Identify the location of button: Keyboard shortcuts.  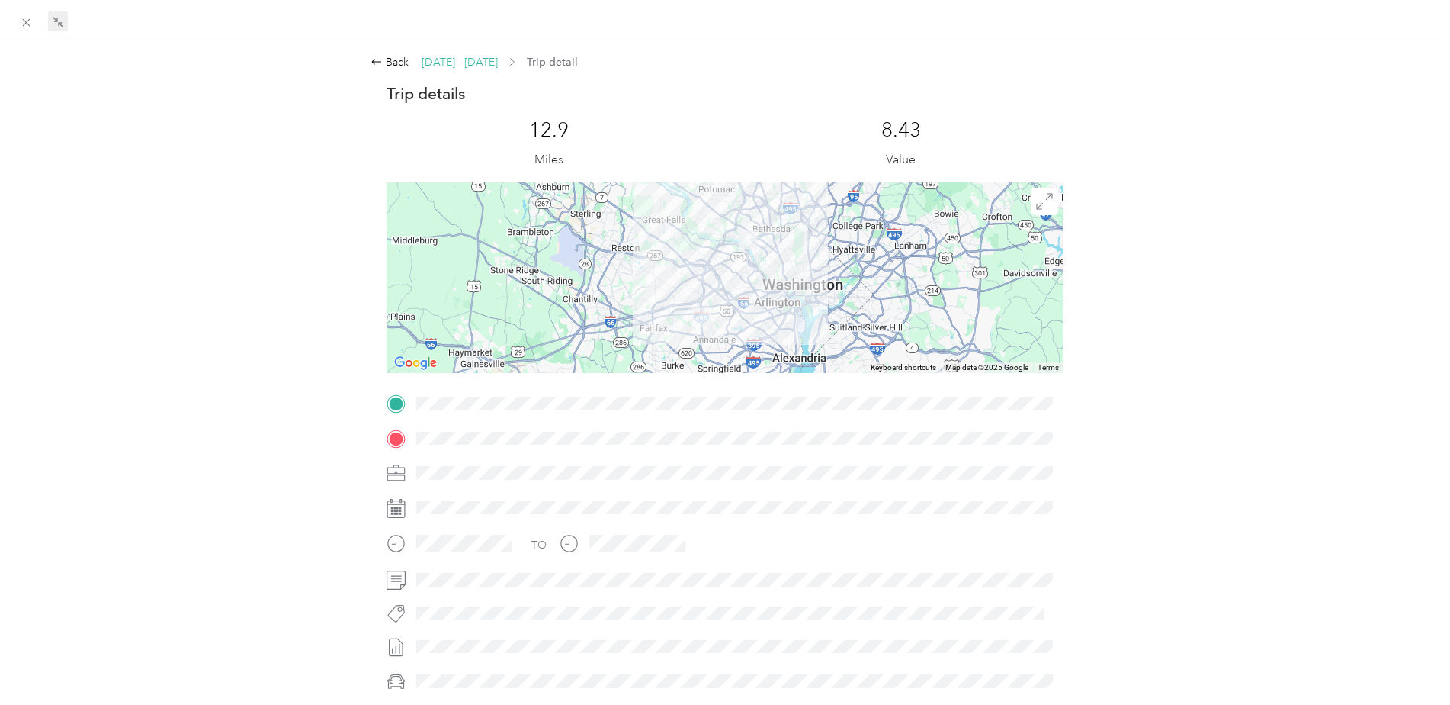
(904, 368).